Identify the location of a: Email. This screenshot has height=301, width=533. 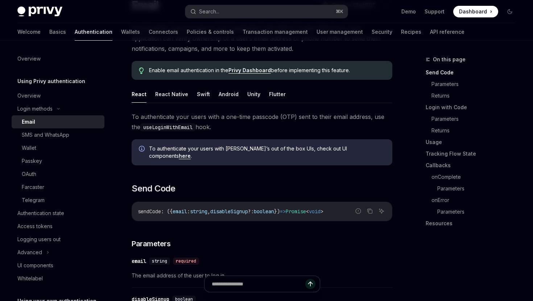
(58, 122).